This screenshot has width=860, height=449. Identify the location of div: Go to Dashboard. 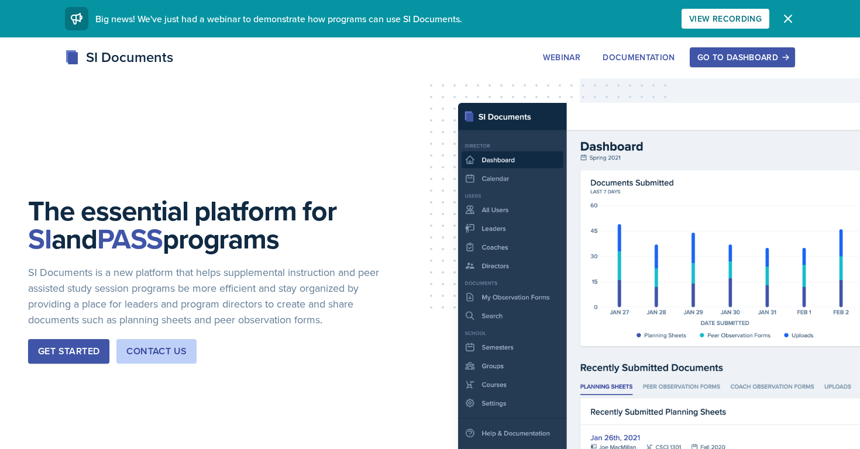
(742, 57).